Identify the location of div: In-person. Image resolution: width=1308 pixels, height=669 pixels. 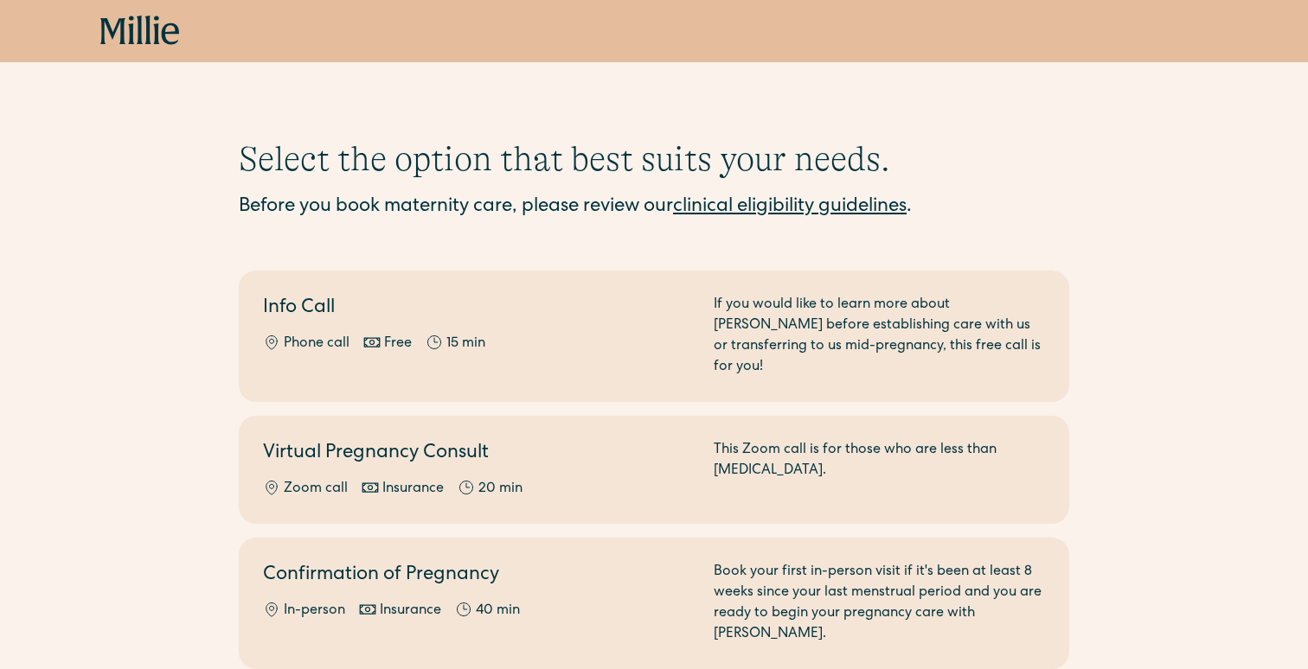
(314, 612).